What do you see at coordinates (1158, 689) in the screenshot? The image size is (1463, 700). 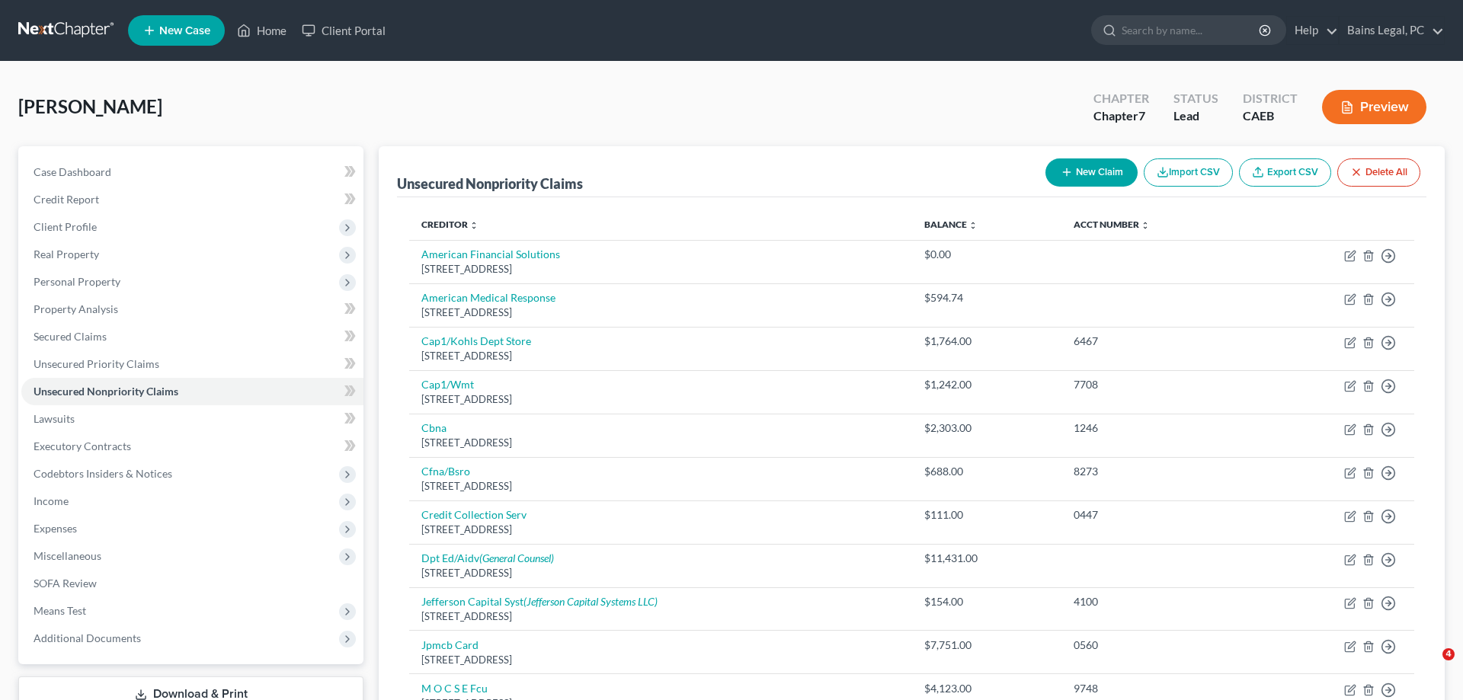 I see `div: 9748` at bounding box center [1158, 689].